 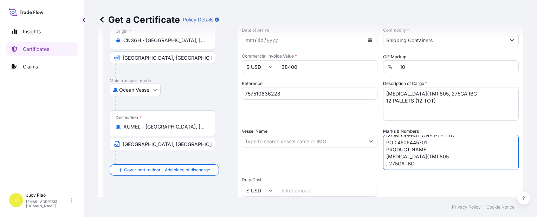 What do you see at coordinates (370, 40) in the screenshot?
I see `button: Calendar` at bounding box center [370, 40].